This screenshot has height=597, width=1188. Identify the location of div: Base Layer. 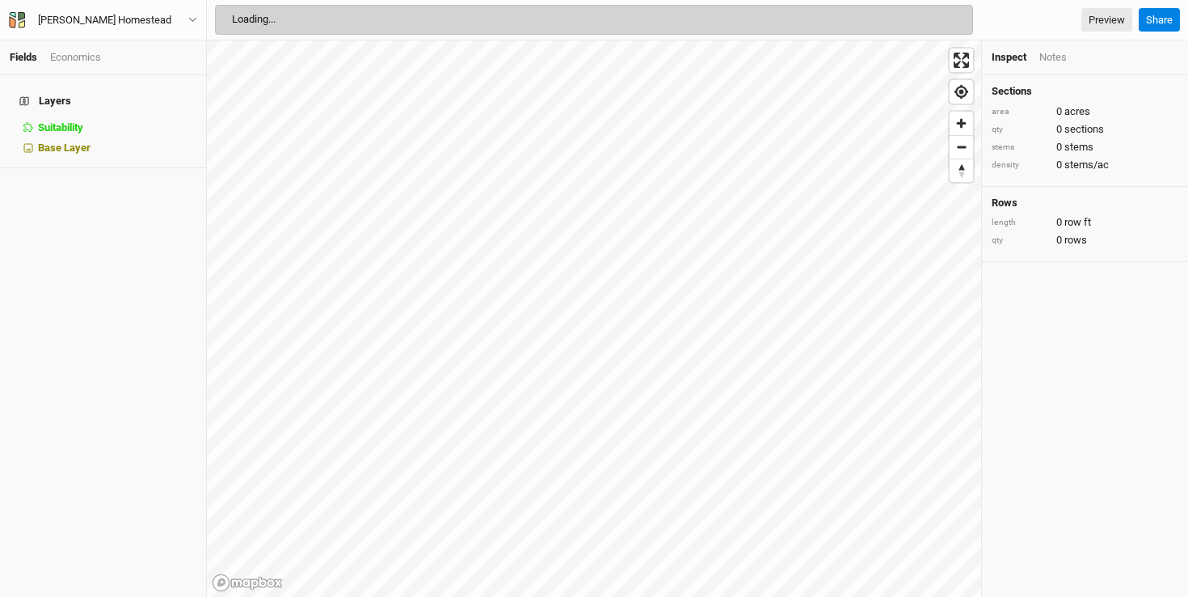
(117, 148).